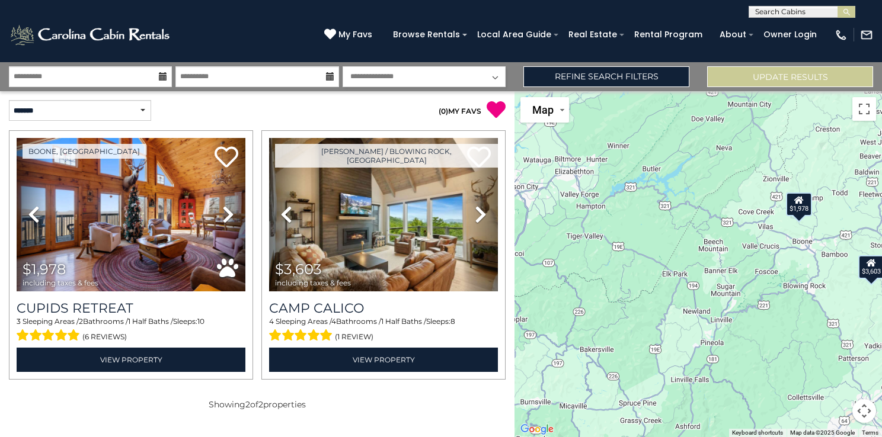 The width and height of the screenshot is (882, 437). I want to click on span: $3,603, so click(298, 269).